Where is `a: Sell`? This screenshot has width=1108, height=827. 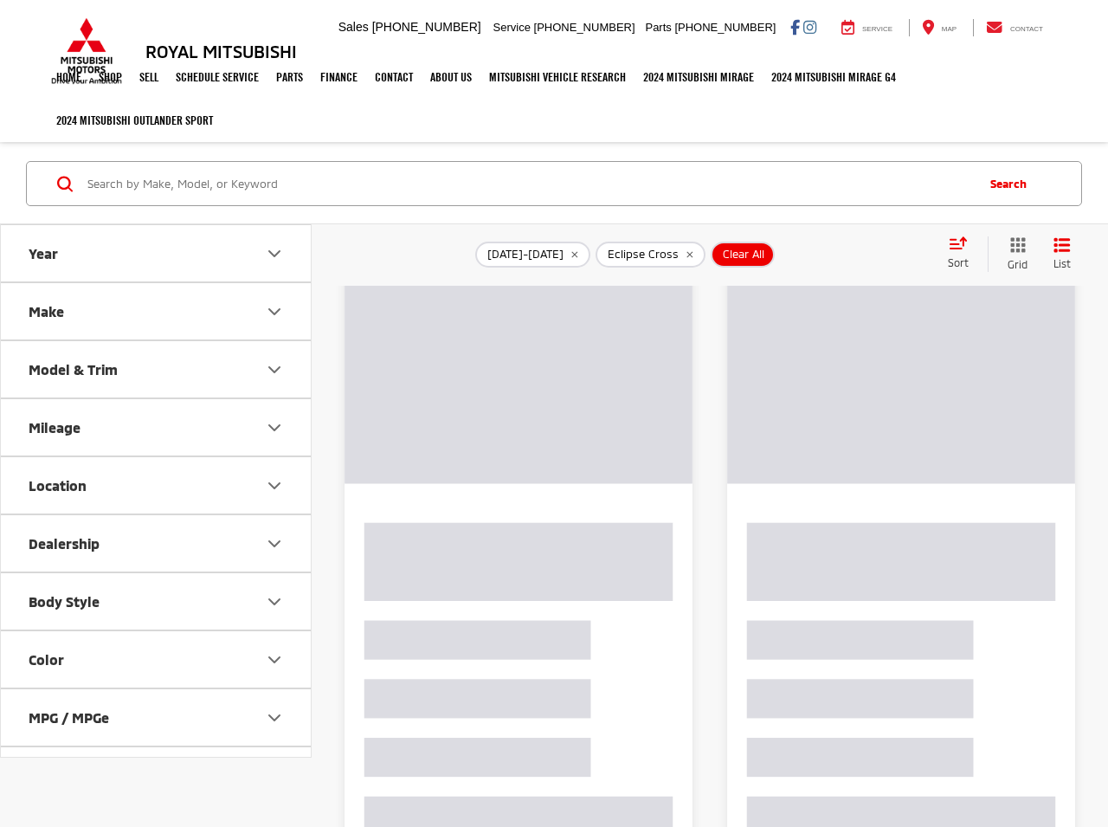 a: Sell is located at coordinates (149, 77).